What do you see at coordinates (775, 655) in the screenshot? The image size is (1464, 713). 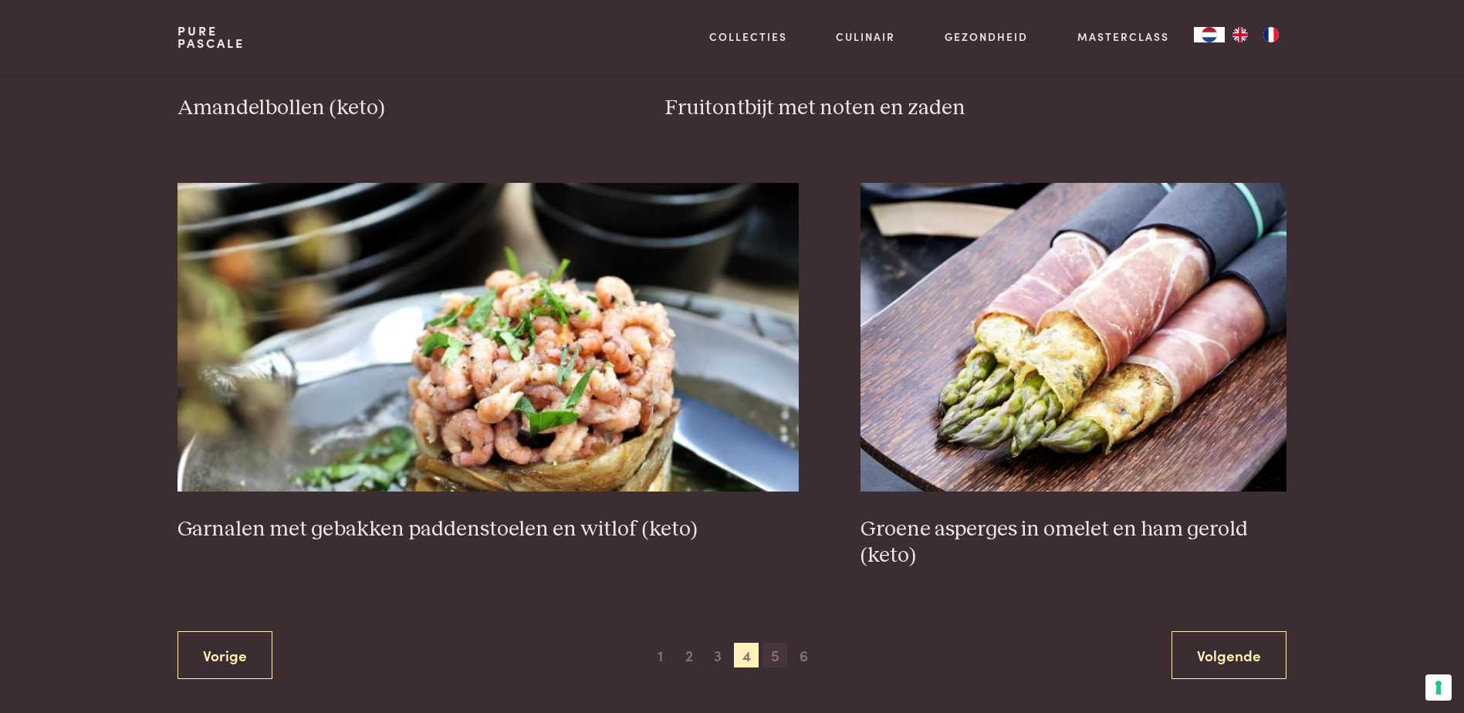 I see `span: 5` at bounding box center [775, 655].